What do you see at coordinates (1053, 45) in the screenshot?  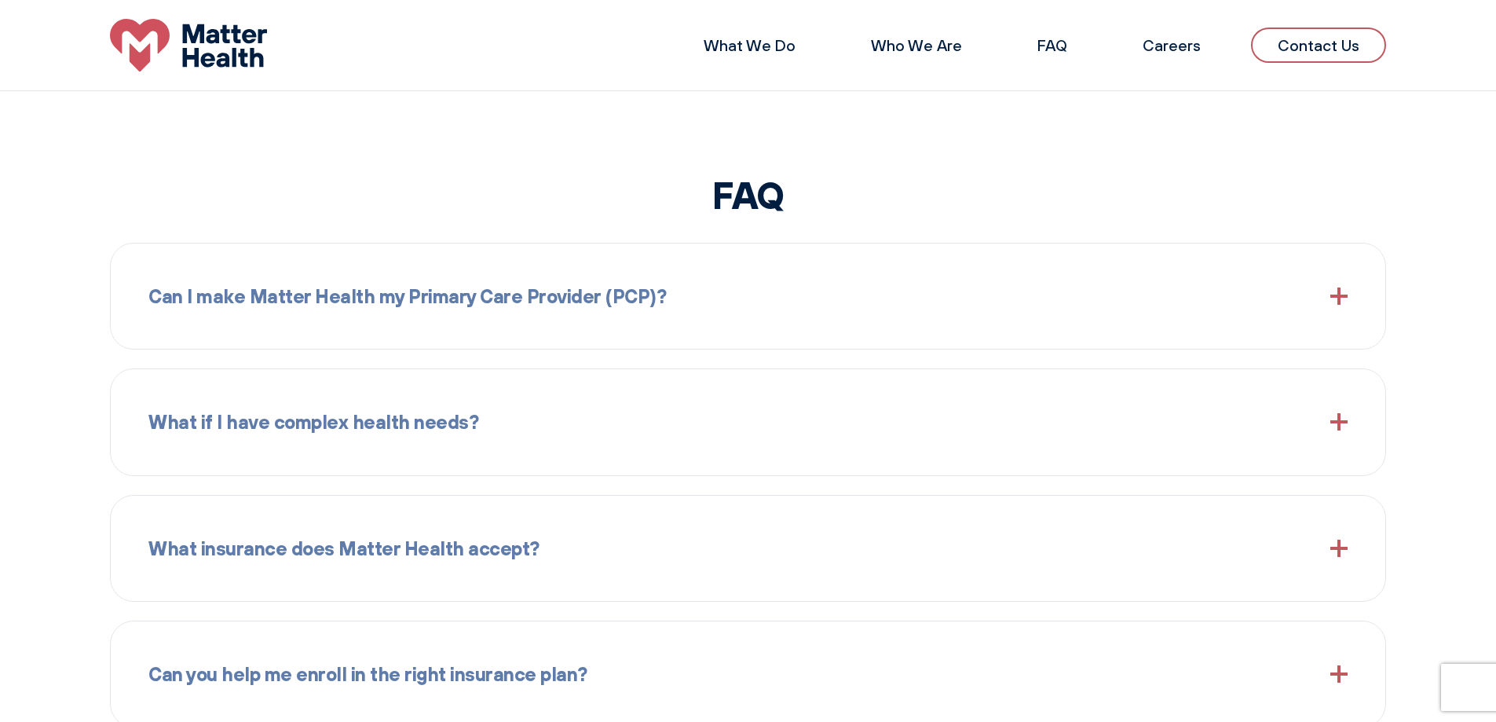 I see `a: FAQ` at bounding box center [1053, 45].